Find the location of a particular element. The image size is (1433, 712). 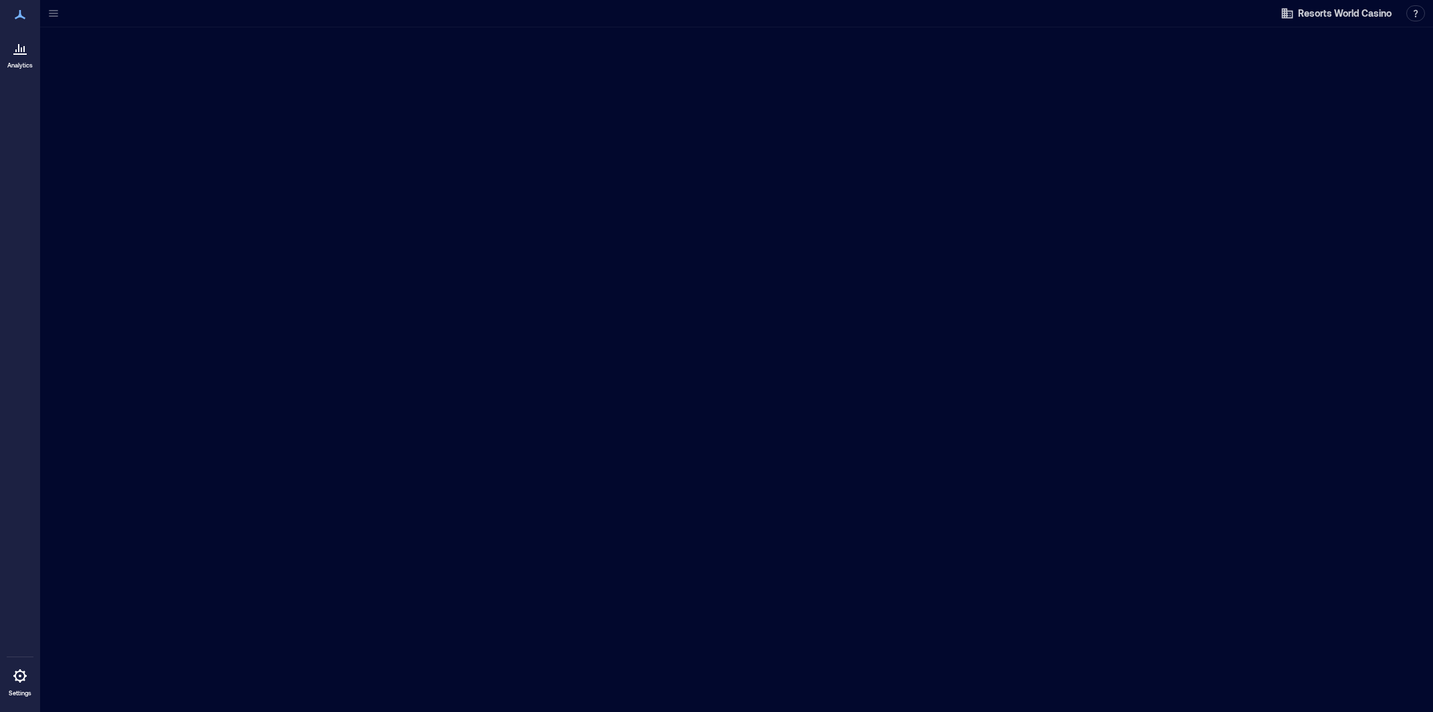

span: Resorts World Casino is located at coordinates (1344, 13).